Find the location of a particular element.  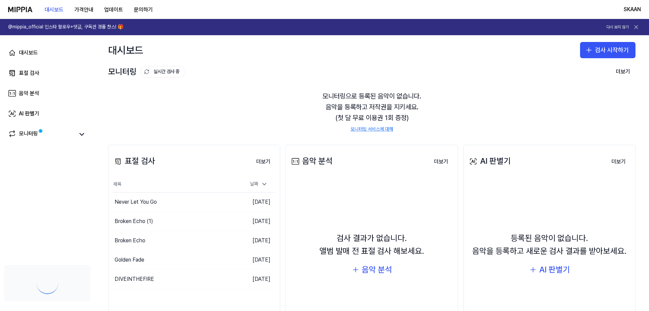

div: Never Let You Go is located at coordinates (136, 202).